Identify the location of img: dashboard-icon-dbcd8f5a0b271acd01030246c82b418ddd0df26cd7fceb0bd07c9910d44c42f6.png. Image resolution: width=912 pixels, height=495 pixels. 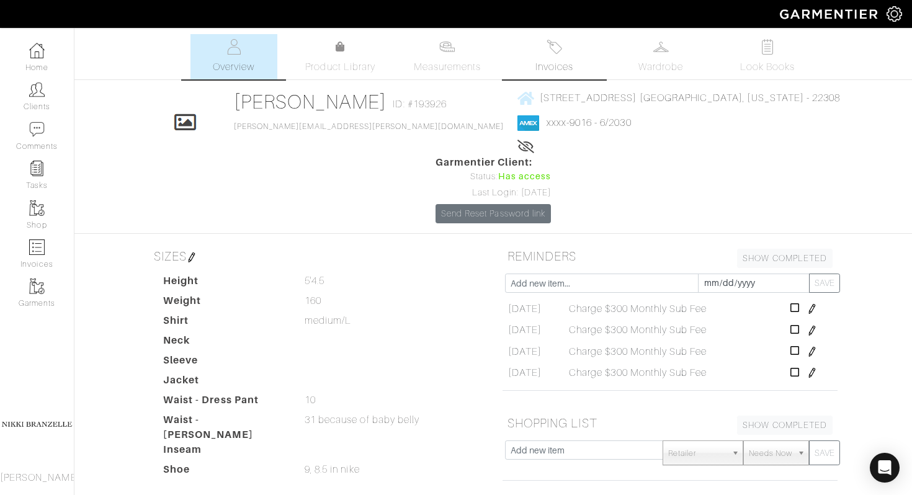
(37, 50).